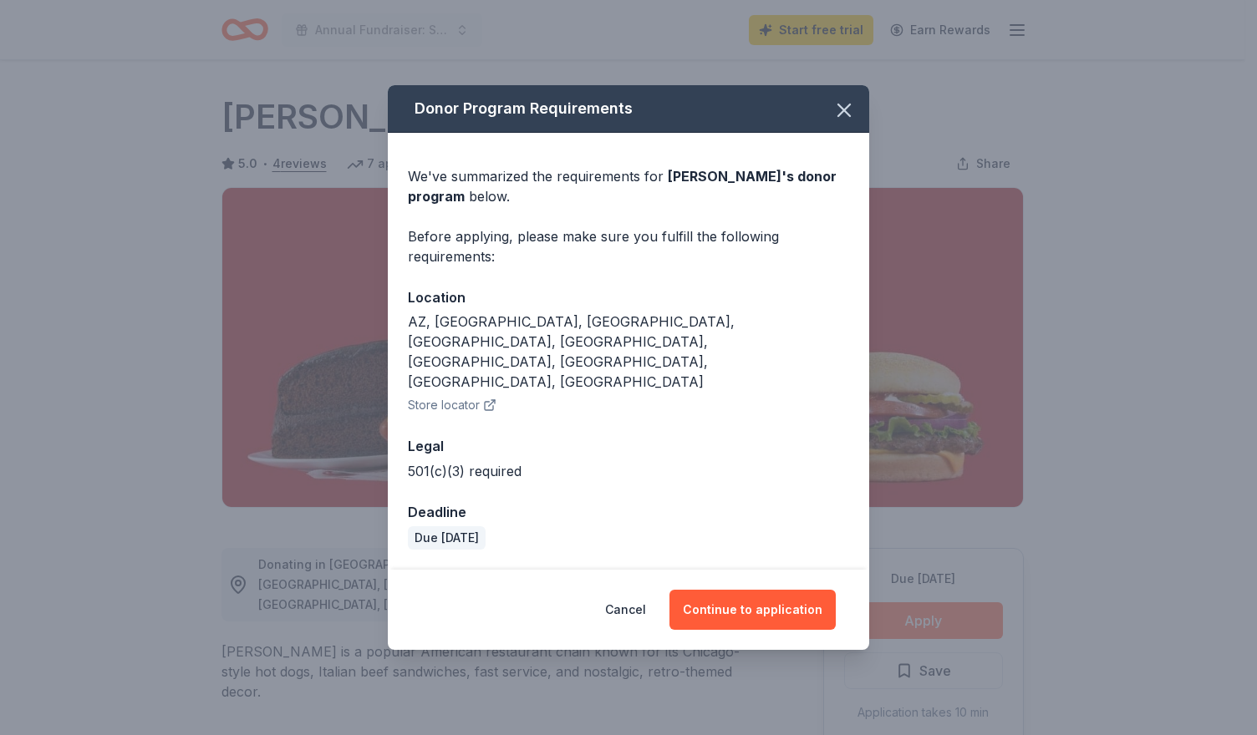 This screenshot has height=735, width=1257. What do you see at coordinates (452, 405) in the screenshot?
I see `button: Store locator` at bounding box center [452, 405].